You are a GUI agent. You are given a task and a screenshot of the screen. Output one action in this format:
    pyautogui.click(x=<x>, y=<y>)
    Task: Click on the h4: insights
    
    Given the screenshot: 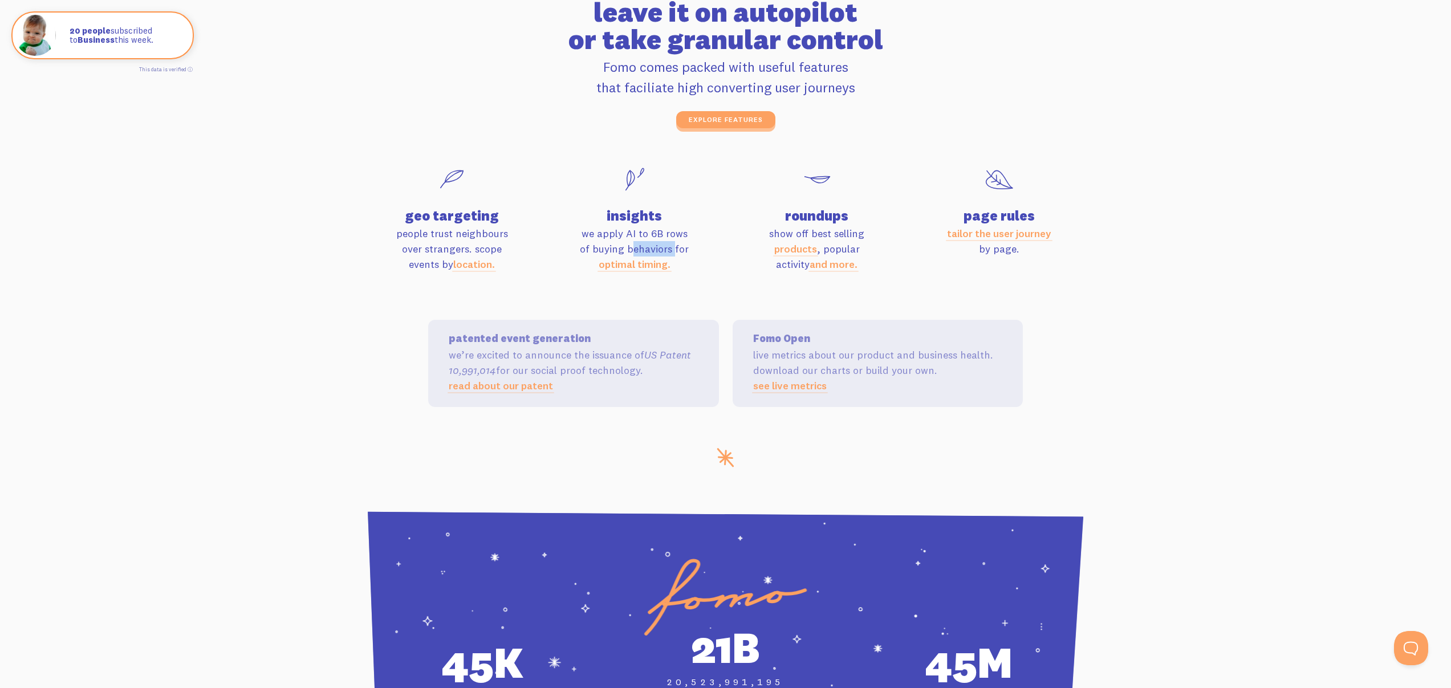 What is the action you would take?
    pyautogui.click(x=635, y=216)
    